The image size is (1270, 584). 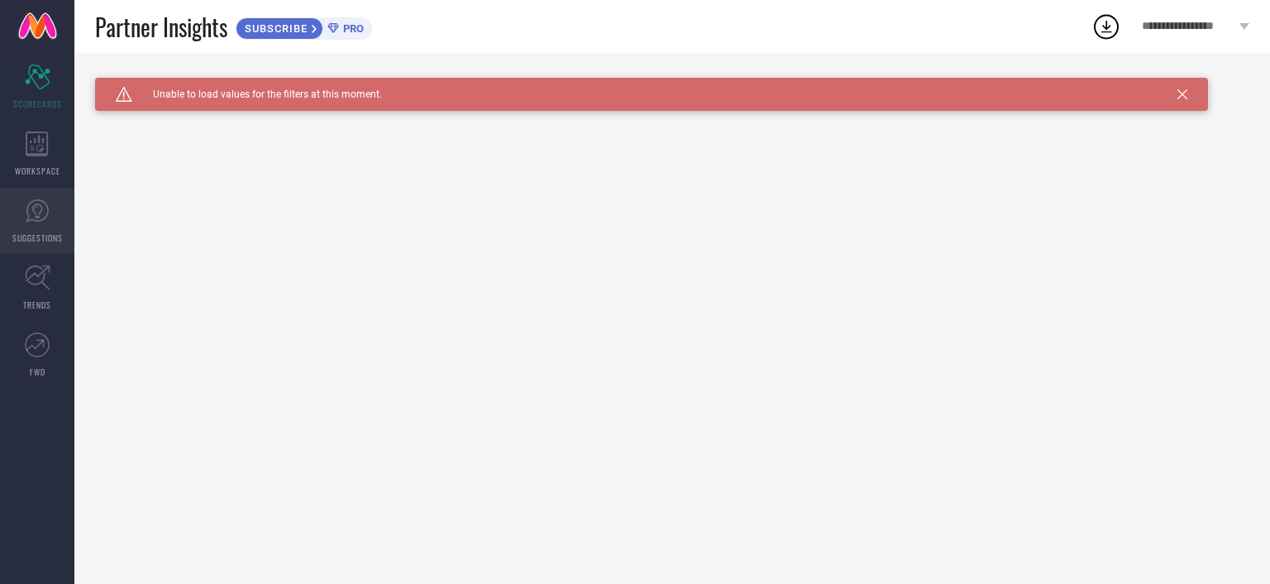 What do you see at coordinates (257, 94) in the screenshot?
I see `span: Unable to load values for the filters at this moment.` at bounding box center [257, 94].